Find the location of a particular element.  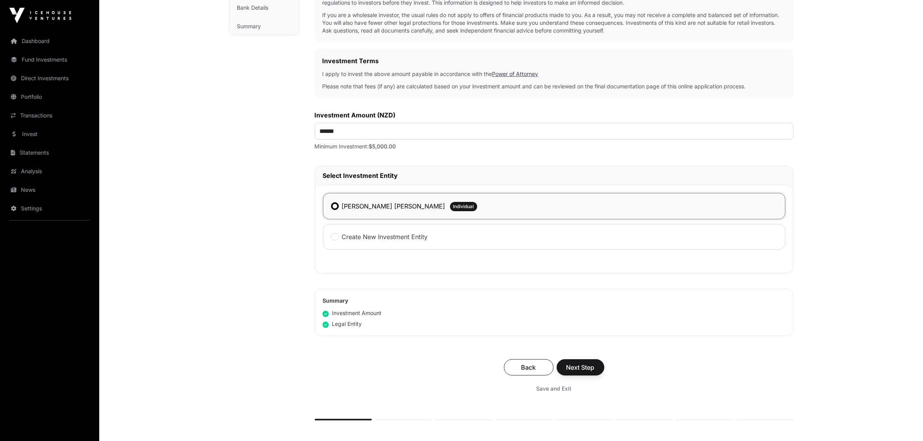

p: Please note that fees (if any) are calculated based on your investment amount and can be reviewed... is located at coordinates (554, 86).